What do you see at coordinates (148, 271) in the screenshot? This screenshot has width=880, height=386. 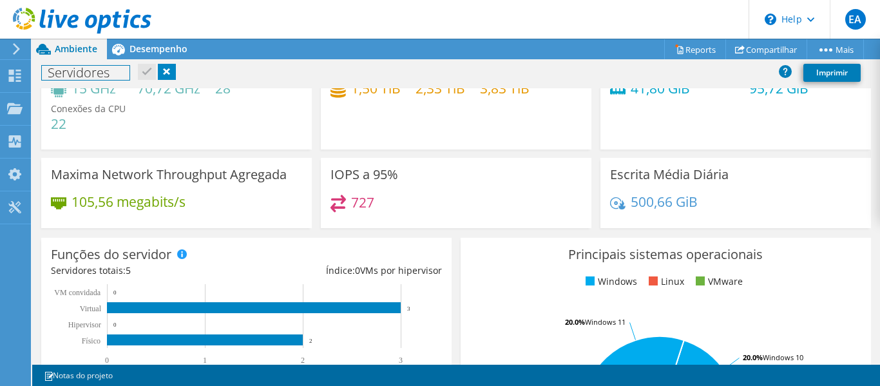 I see `div: Servidores totais:` at bounding box center [148, 271].